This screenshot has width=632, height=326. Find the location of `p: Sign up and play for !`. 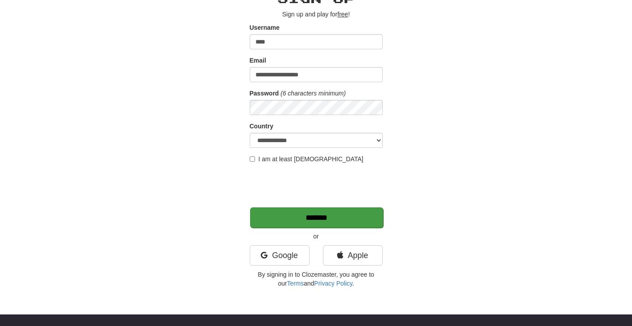

p: Sign up and play for ! is located at coordinates (316, 14).